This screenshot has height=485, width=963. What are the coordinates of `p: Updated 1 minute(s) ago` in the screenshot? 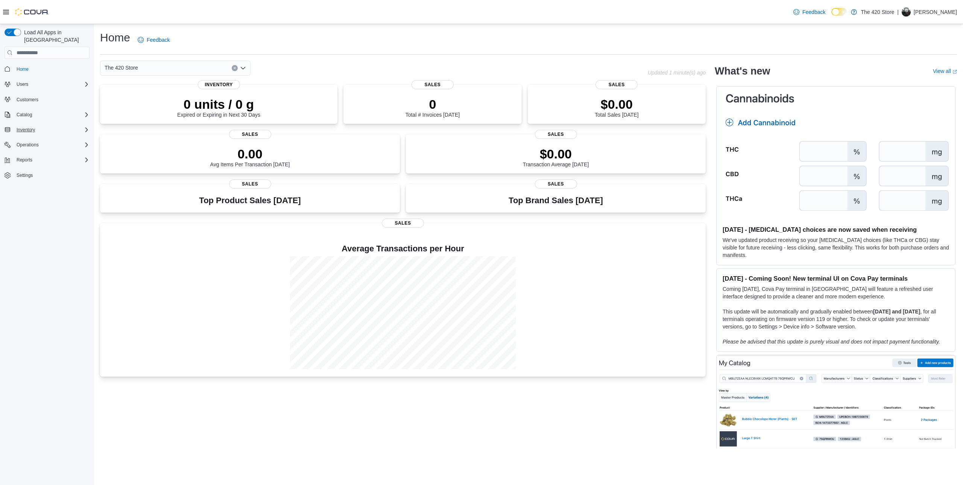 It's located at (677, 73).